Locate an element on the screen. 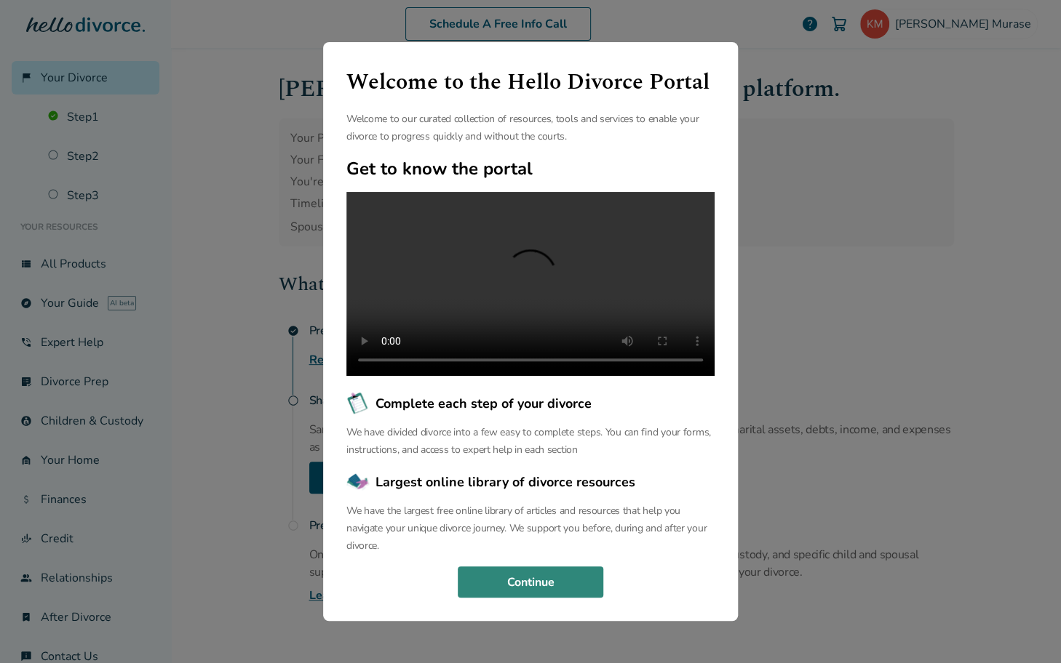 Image resolution: width=1061 pixels, height=663 pixels. p: We have the largest free online library of articles and resources that help you navigate your uni... is located at coordinates (530, 529).